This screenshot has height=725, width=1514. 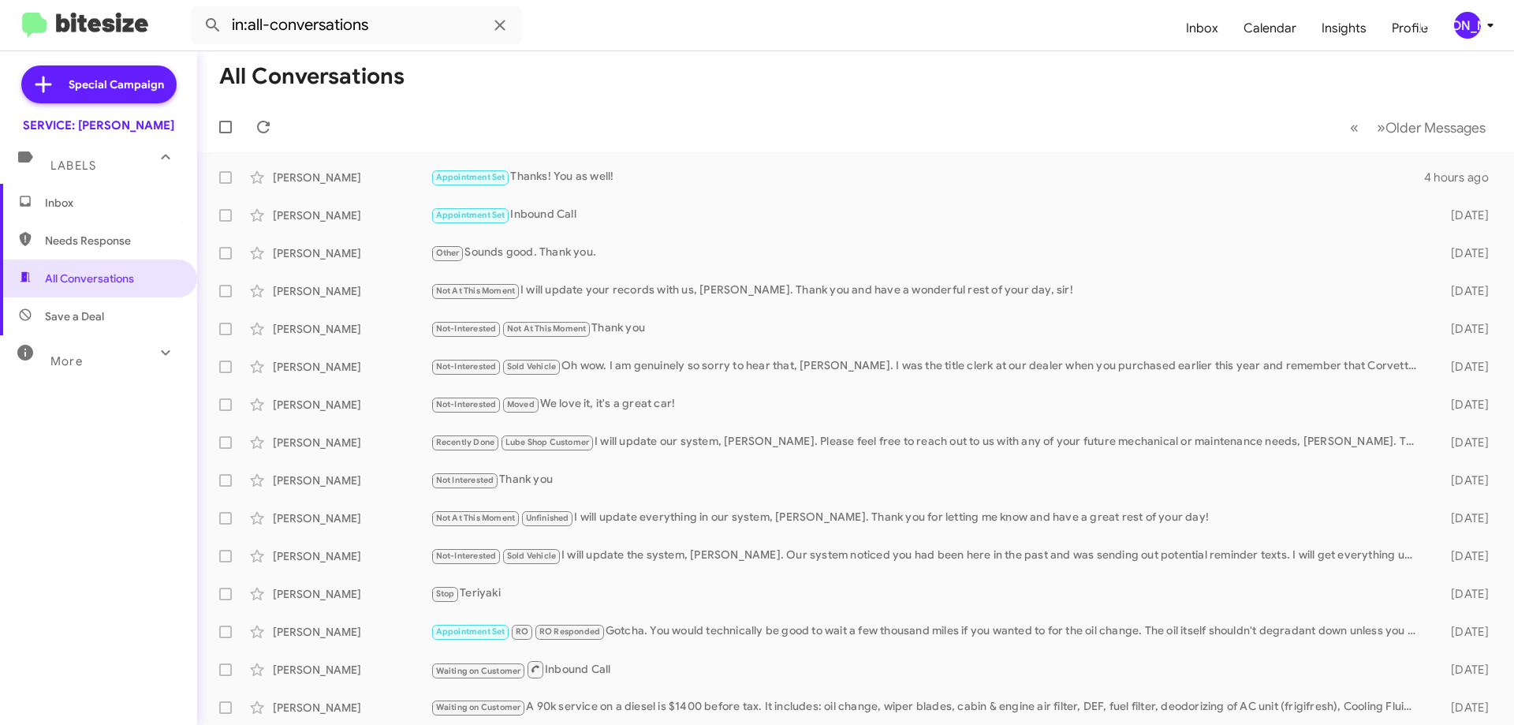 What do you see at coordinates (465, 442) in the screenshot?
I see `span: Recently Done` at bounding box center [465, 442].